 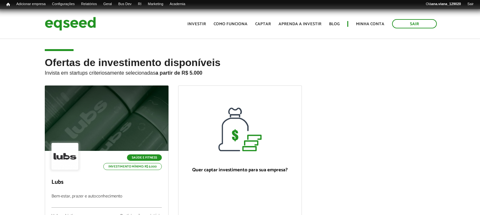 I want to click on p: Invista em startups criteriosamente selecionadas, so click(x=240, y=72).